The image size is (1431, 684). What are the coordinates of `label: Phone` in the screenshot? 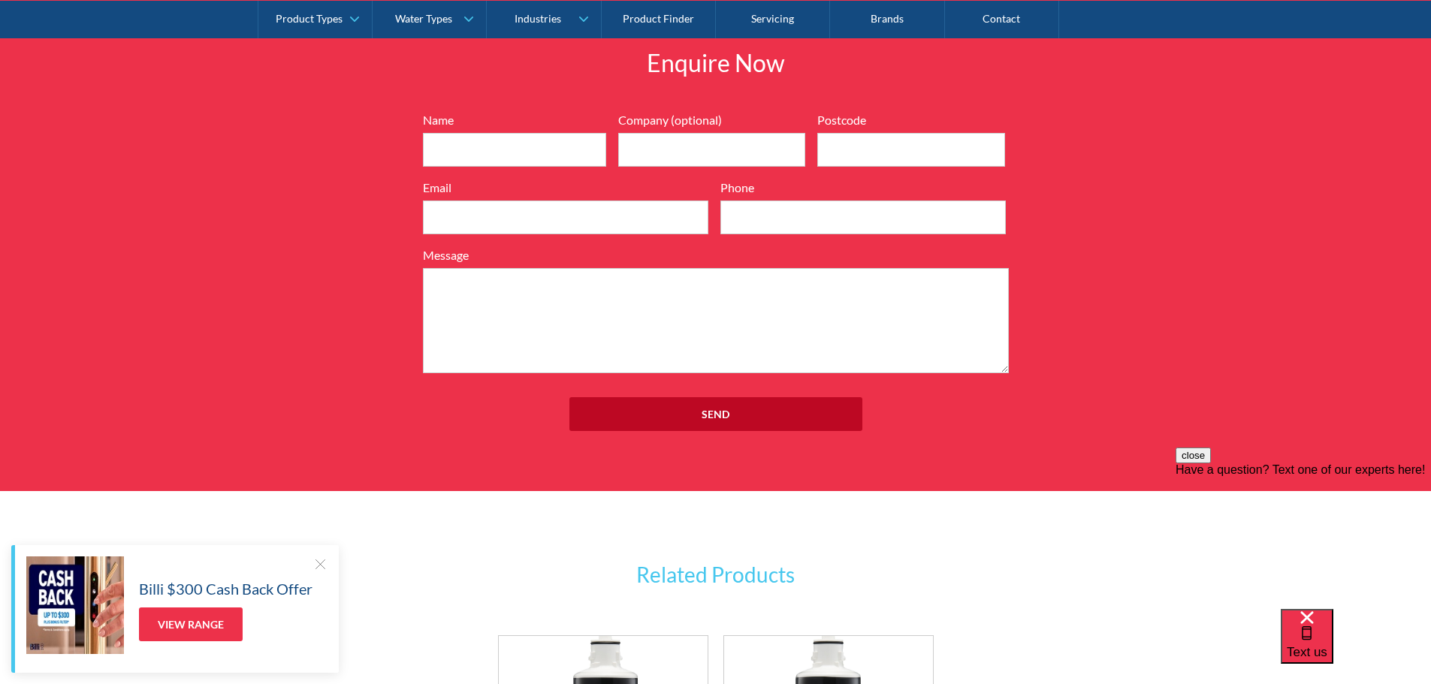 It's located at (863, 188).